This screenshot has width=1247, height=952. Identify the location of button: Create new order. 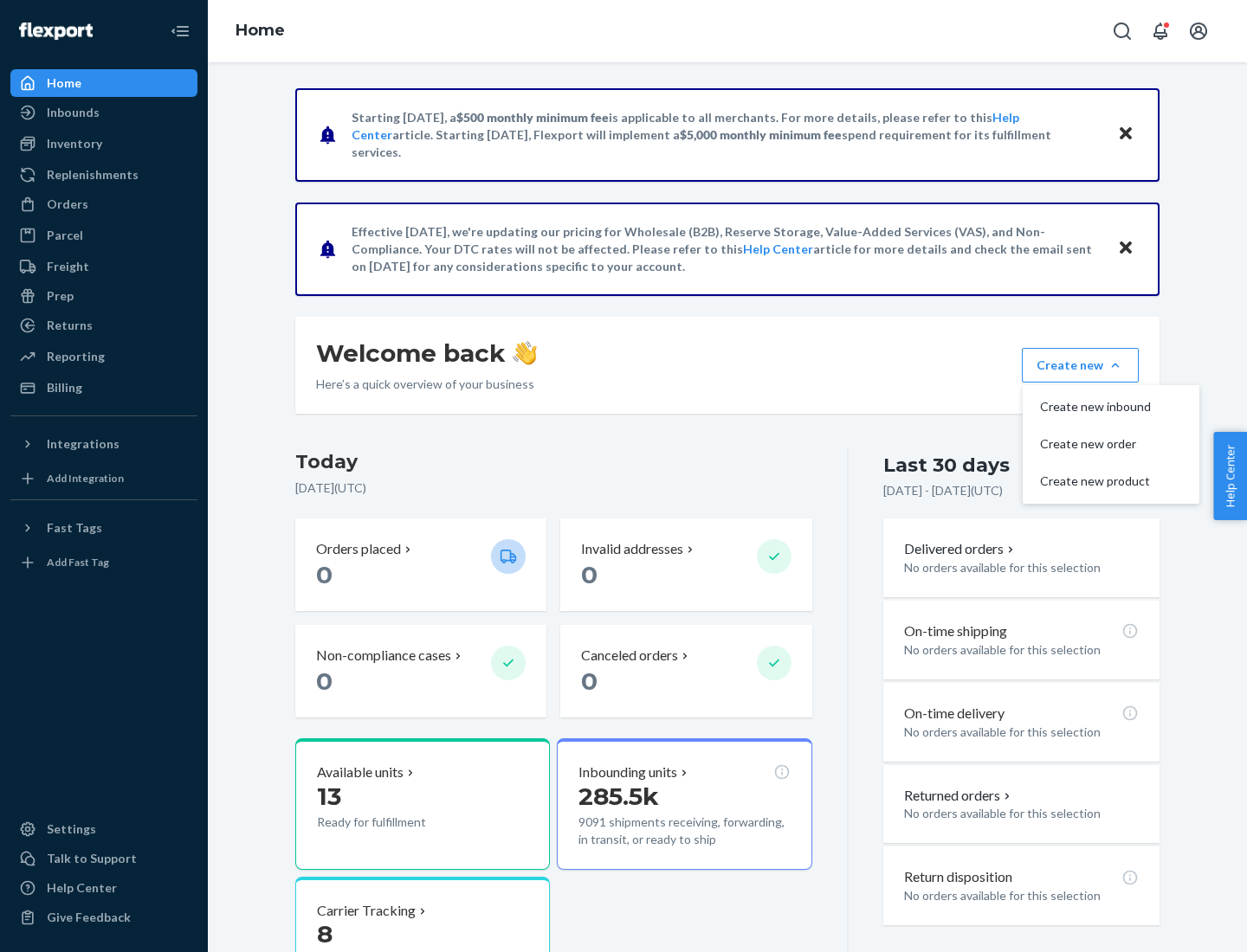
(1110, 445).